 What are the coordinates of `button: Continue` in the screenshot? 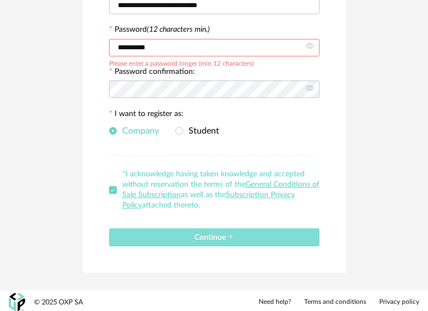 It's located at (214, 237).